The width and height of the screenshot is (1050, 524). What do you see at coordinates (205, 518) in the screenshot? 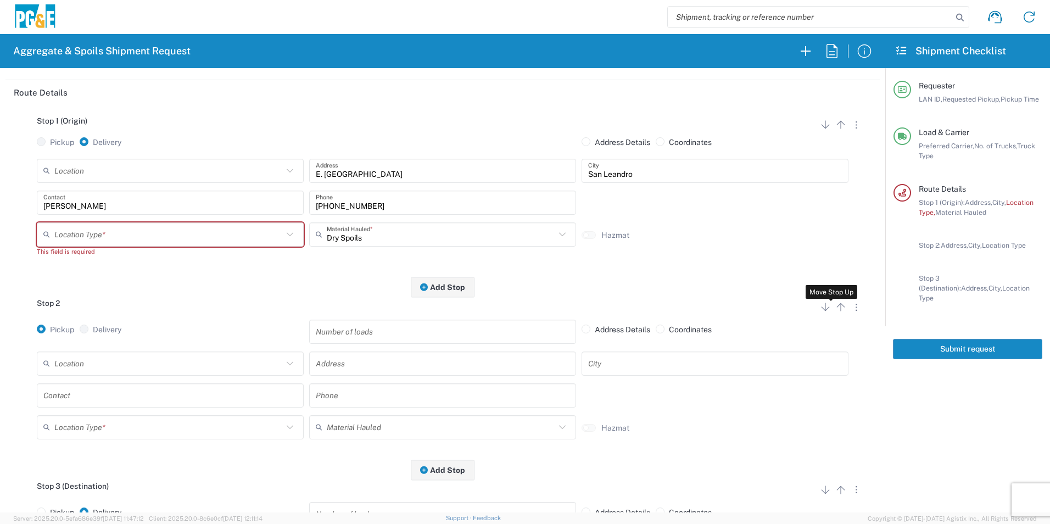
I see `span: Client: 2025.20.0-8c6e0cf` at bounding box center [205, 518].